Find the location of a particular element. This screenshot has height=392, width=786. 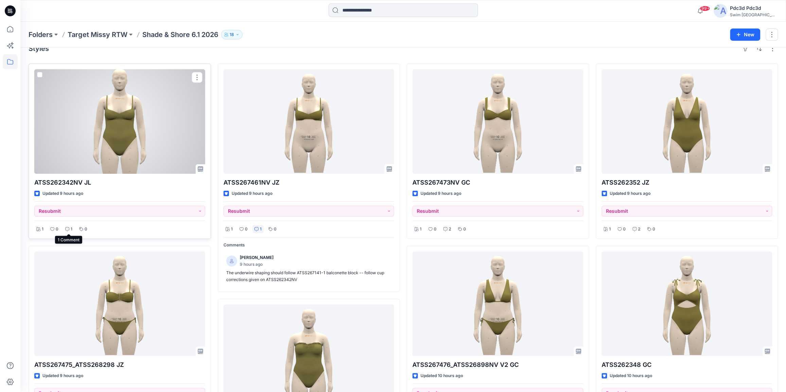

h4: Styles is located at coordinates (39, 49).